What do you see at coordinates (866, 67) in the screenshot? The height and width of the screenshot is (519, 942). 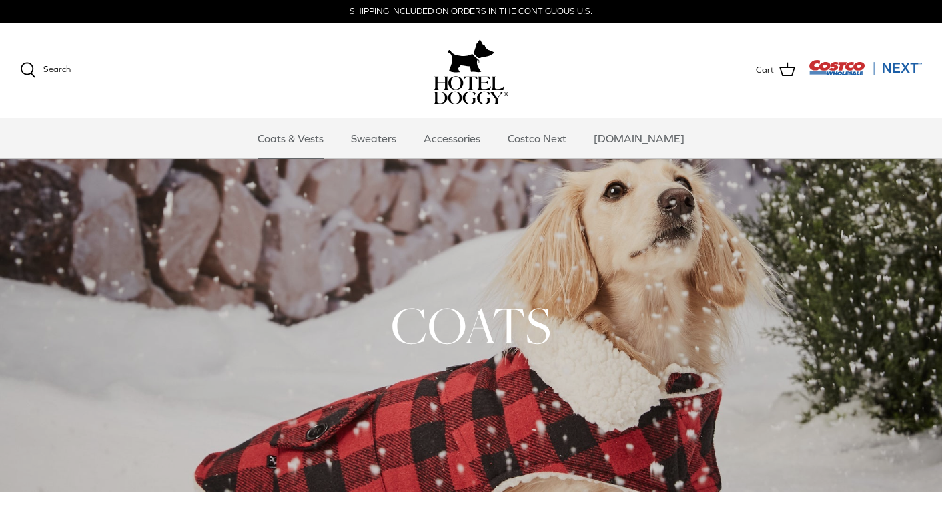 I see `img: Costco Next` at bounding box center [866, 67].